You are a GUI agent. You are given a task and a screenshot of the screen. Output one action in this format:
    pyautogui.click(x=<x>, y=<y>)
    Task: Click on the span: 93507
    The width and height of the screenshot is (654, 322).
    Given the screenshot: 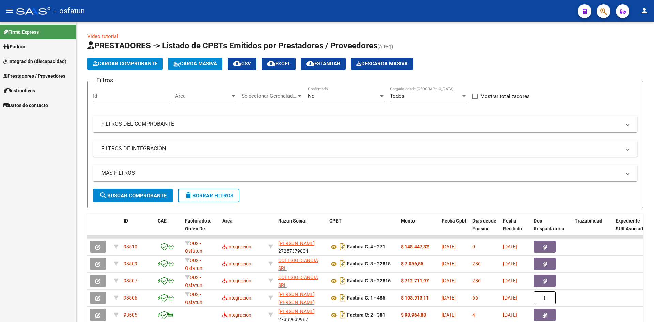 What is the action you would take?
    pyautogui.click(x=130, y=281)
    